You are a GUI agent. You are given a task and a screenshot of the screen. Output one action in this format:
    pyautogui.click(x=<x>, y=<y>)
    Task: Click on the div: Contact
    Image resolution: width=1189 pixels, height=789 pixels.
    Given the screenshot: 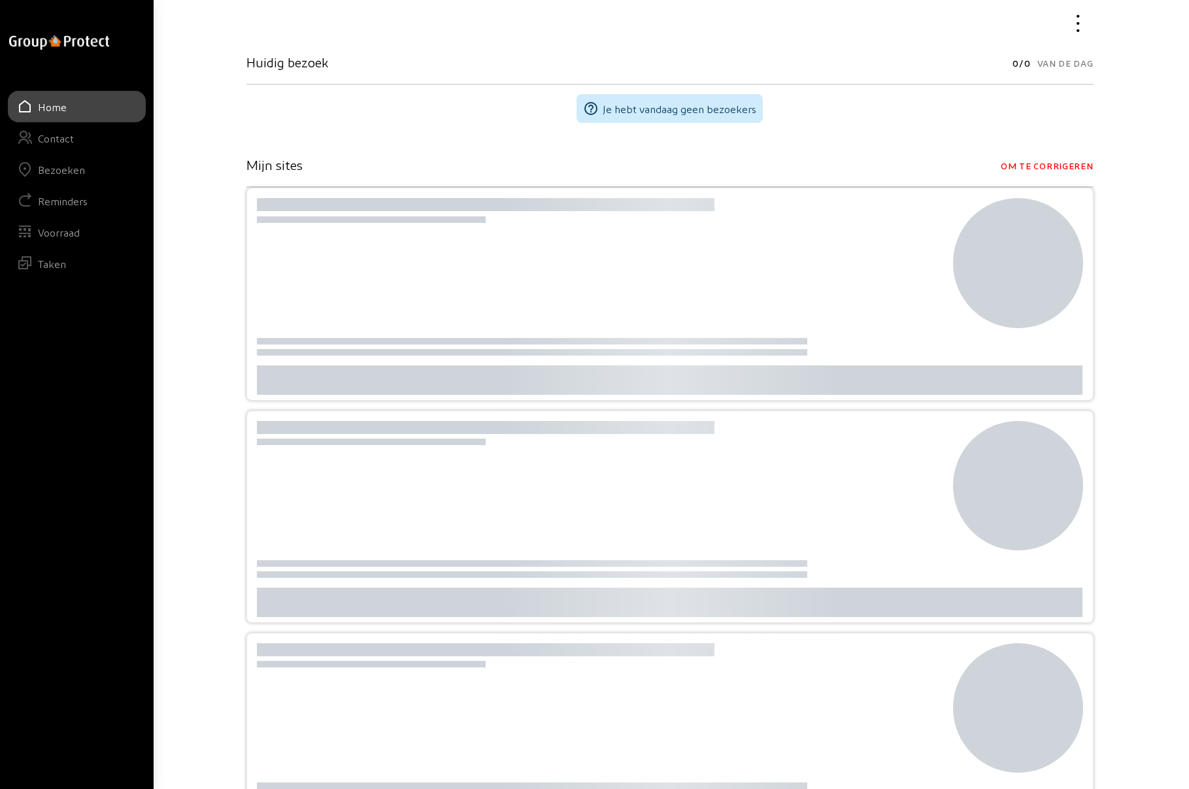 What is the action you would take?
    pyautogui.click(x=56, y=138)
    